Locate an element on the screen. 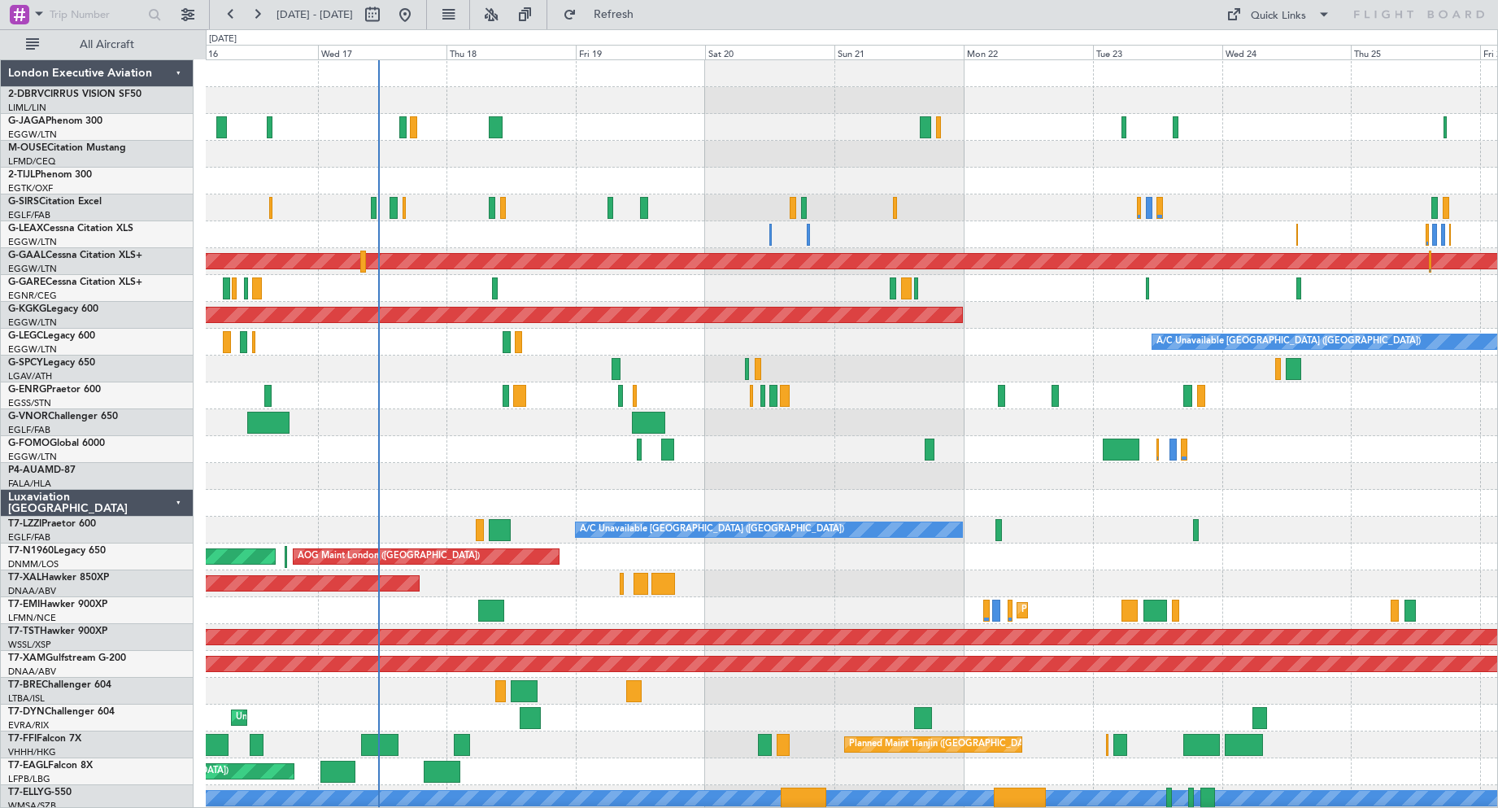 This screenshot has height=808, width=1498. span: G-LEGC is located at coordinates (25, 336).